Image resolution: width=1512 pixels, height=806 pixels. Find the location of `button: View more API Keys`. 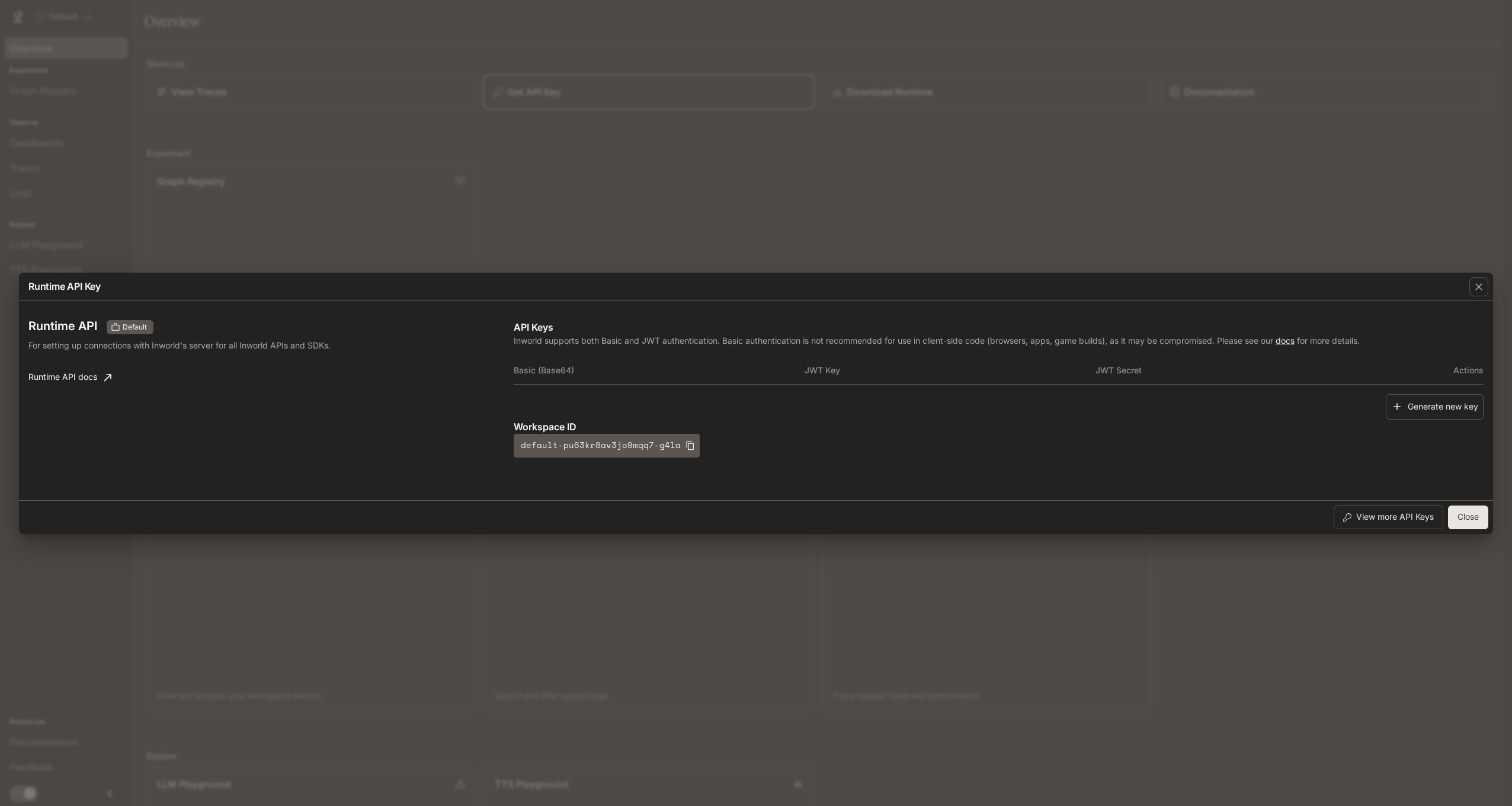

button: View more API Keys is located at coordinates (1388, 518).